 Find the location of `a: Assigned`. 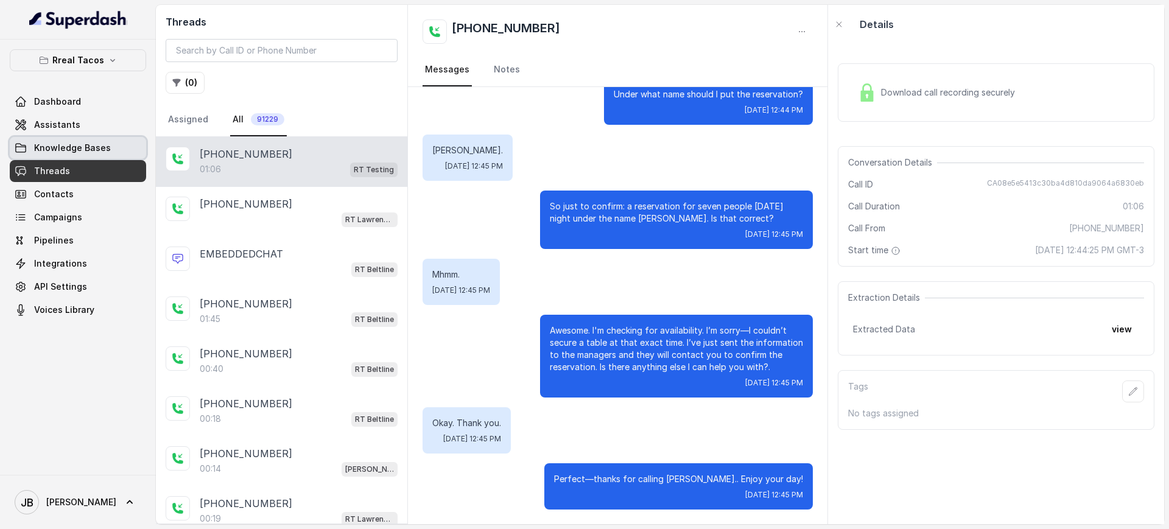

a: Assigned is located at coordinates (188, 120).